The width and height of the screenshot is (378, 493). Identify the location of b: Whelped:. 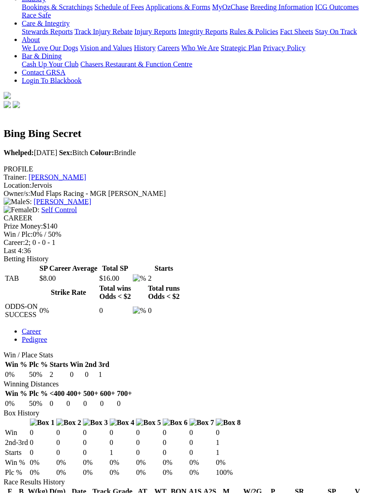
(19, 152).